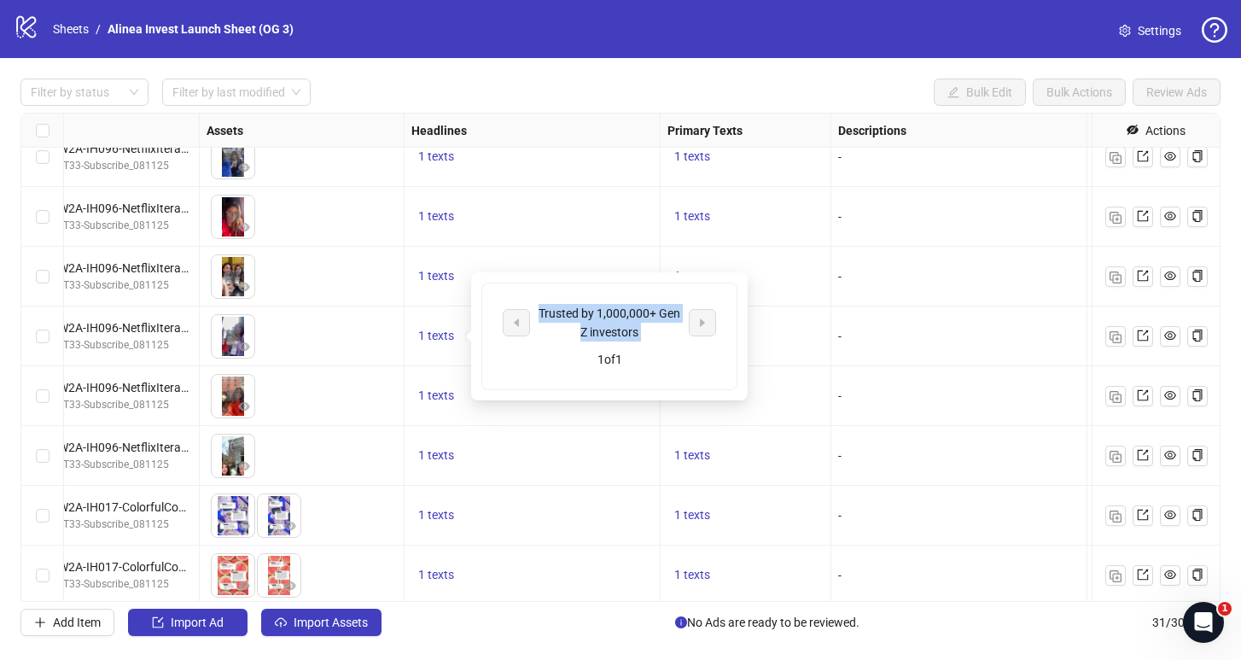  I want to click on span: import, so click(158, 622).